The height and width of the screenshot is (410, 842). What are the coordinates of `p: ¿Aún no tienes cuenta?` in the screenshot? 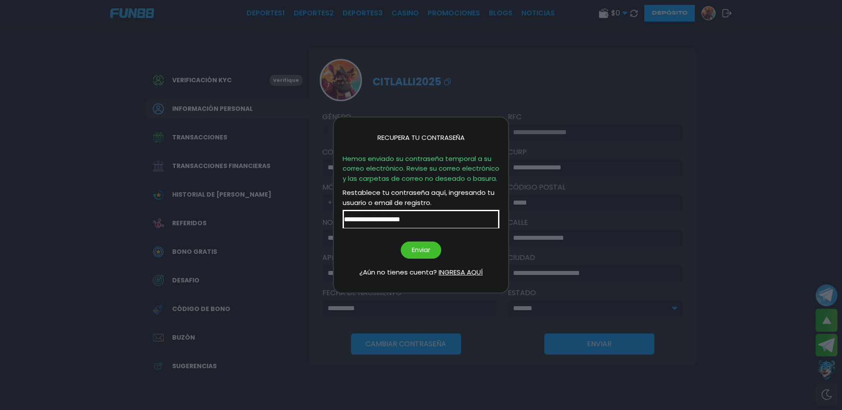 It's located at (421, 273).